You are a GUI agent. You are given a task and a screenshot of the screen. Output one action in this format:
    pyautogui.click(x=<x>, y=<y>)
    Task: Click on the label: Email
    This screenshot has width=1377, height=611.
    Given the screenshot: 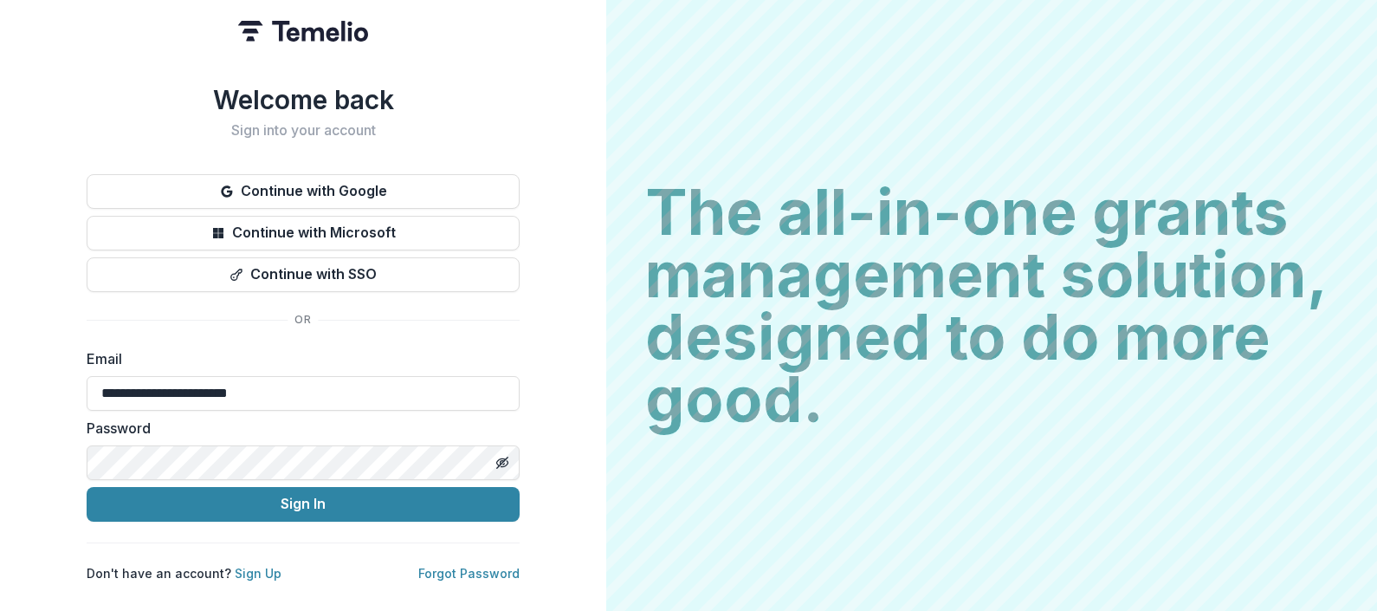 What is the action you would take?
    pyautogui.click(x=298, y=359)
    